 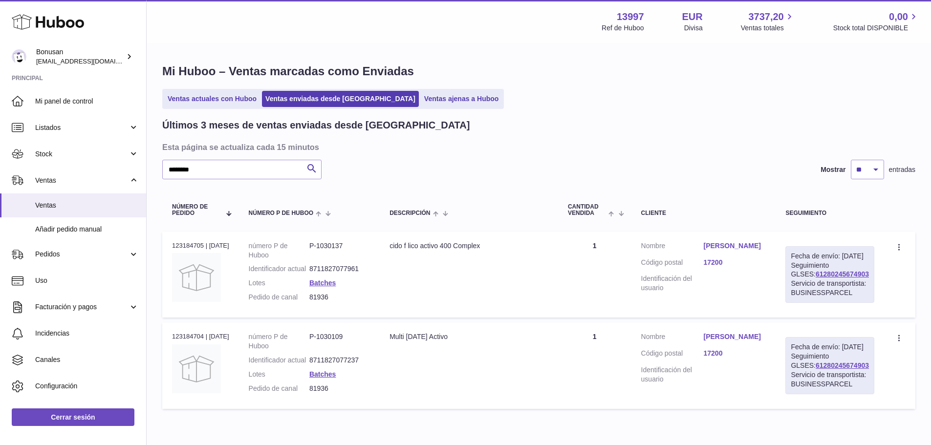 I want to click on a: 3737,20 Ventas totales, so click(x=768, y=21).